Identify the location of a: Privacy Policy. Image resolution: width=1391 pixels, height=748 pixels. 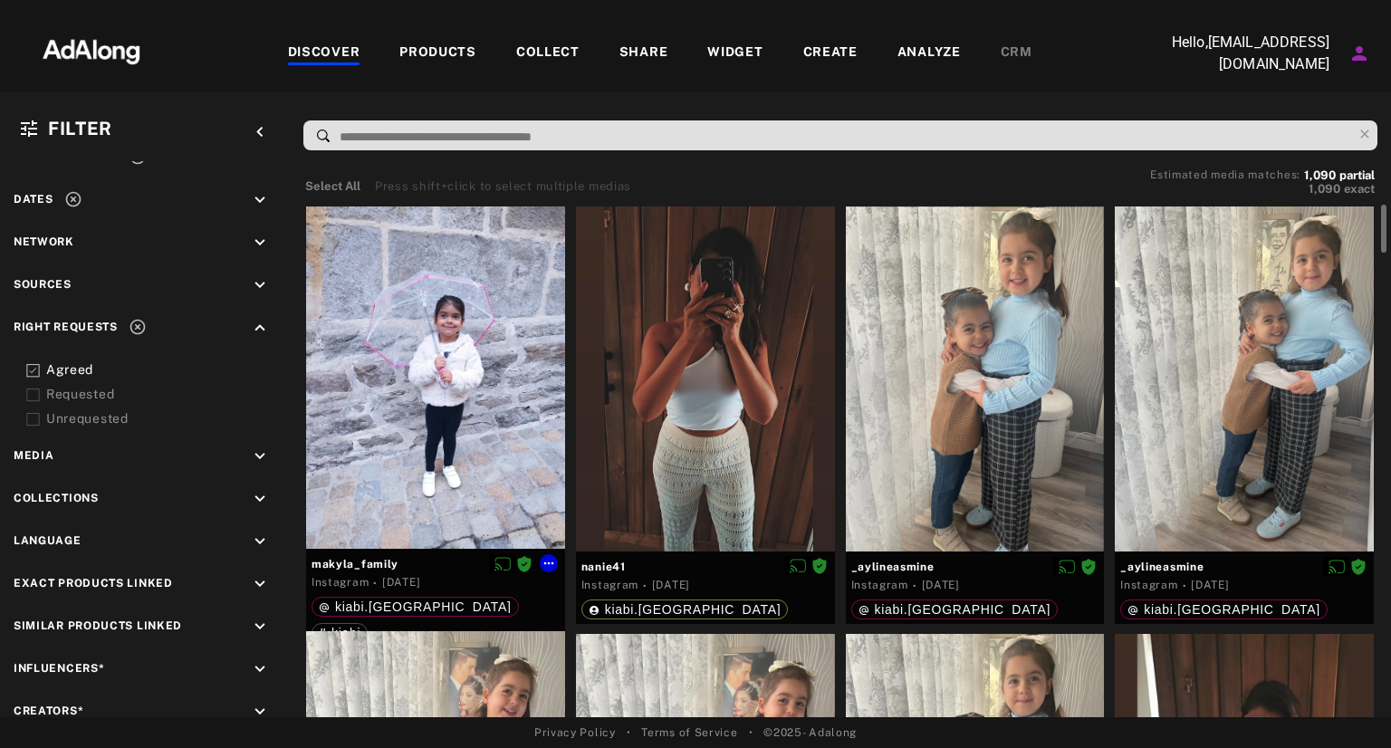
(575, 732).